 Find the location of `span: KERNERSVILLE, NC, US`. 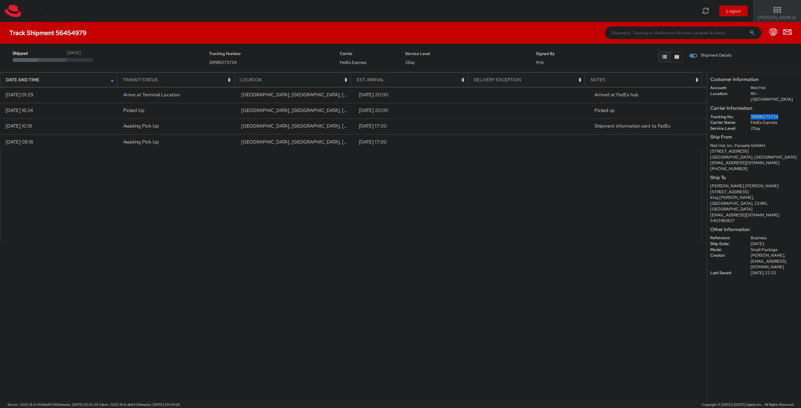

span: KERNERSVILLE, NC, US is located at coordinates (315, 95).